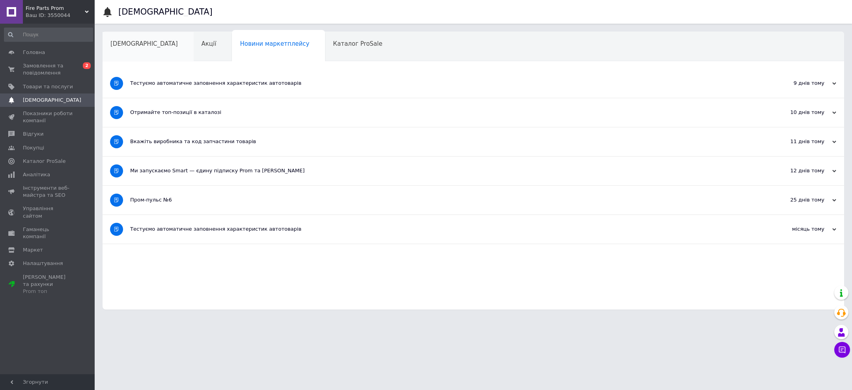 The height and width of the screenshot is (390, 852). Describe the element at coordinates (842, 350) in the screenshot. I see `button: Чат з покупцем` at that location.